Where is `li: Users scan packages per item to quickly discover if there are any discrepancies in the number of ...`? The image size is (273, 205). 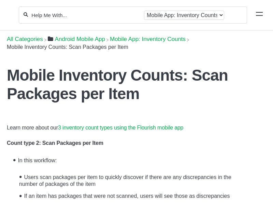
li: Users scan packages per item to quickly discover if there are any discrepancies in the number of ... is located at coordinates (130, 179).